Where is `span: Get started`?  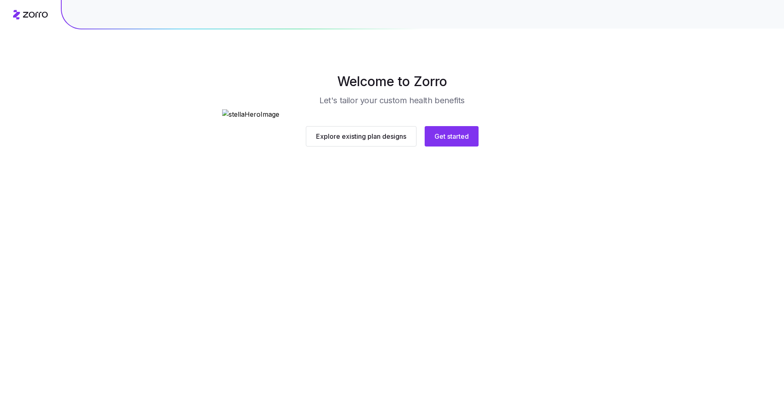 span: Get started is located at coordinates (451, 136).